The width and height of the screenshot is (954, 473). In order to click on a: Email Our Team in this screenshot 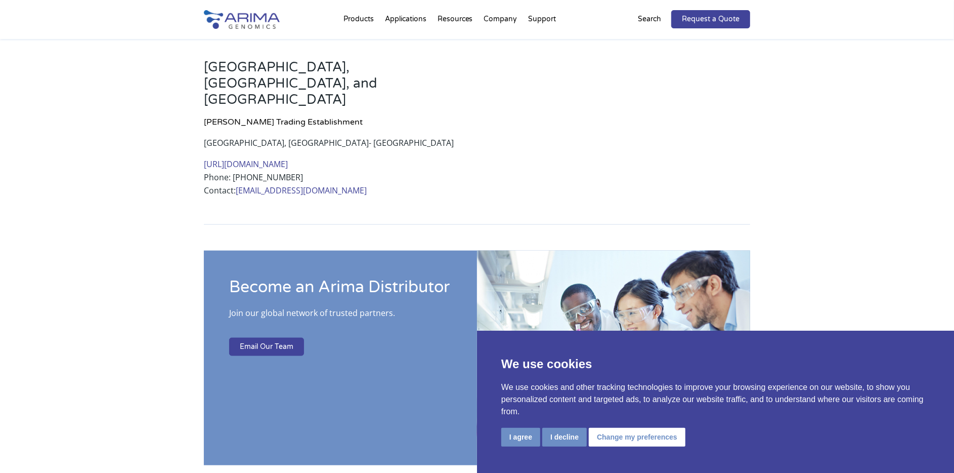, I will do `click(267, 347)`.